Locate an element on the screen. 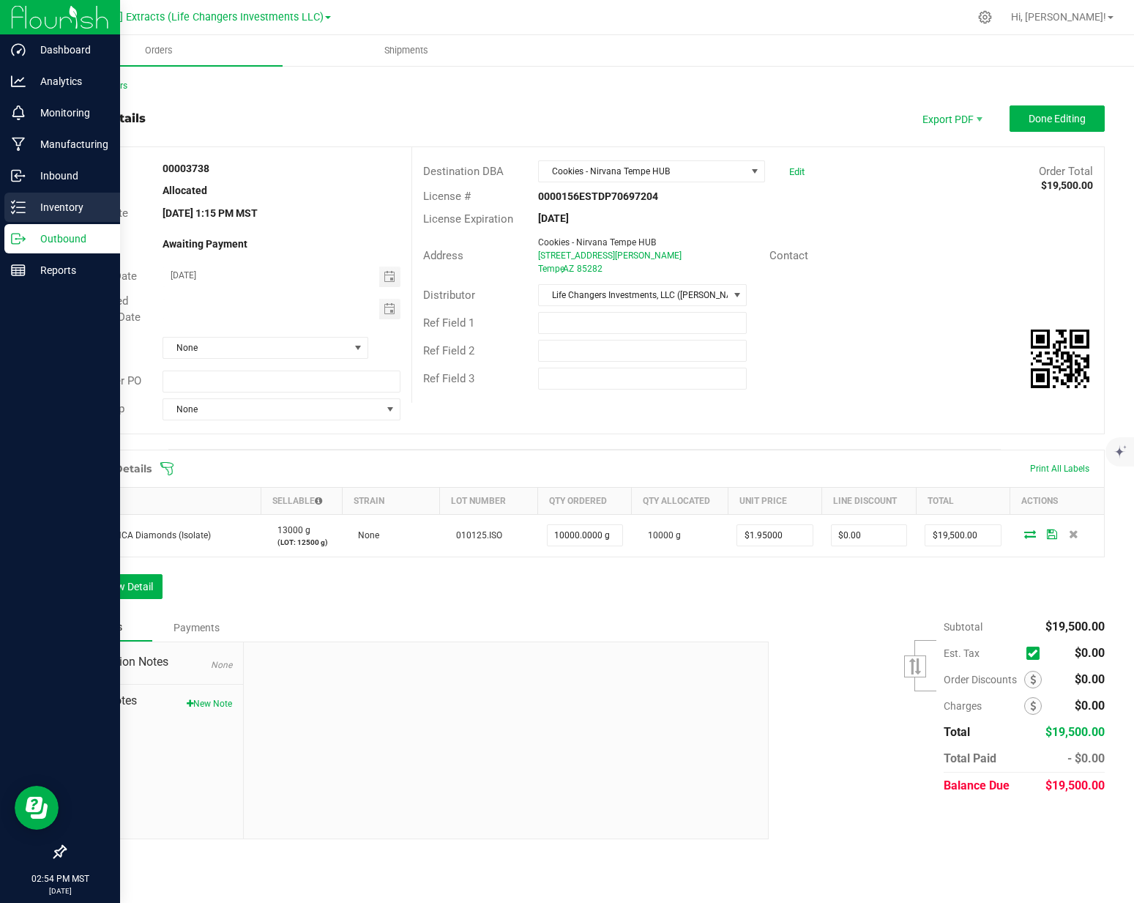  a: Shipments is located at coordinates (406, 51).